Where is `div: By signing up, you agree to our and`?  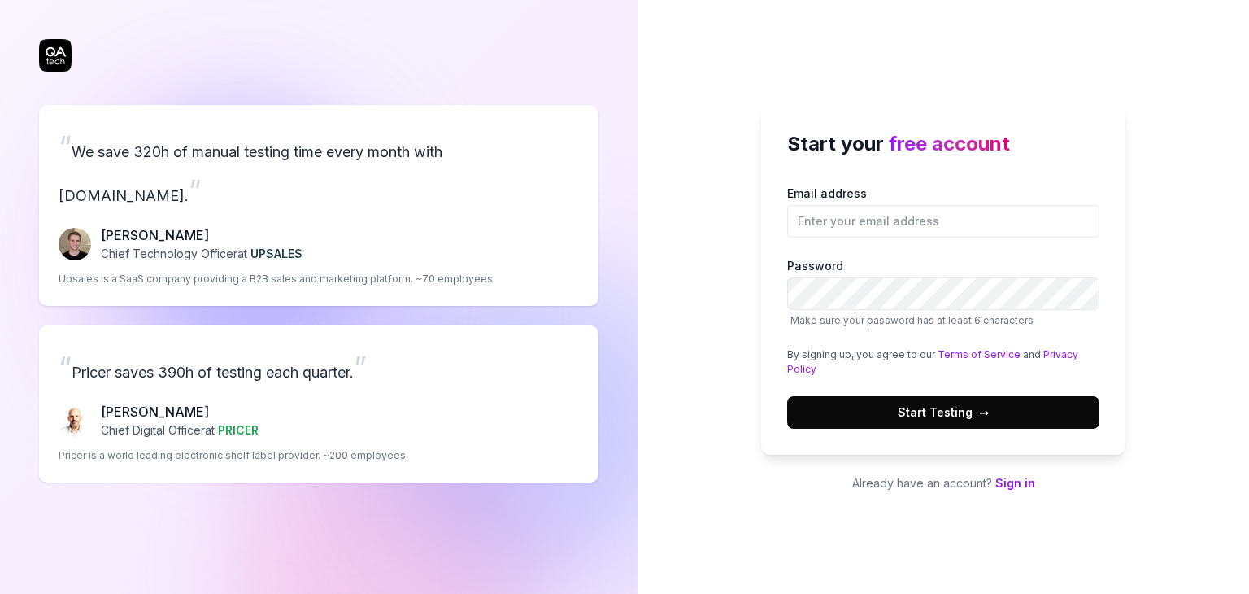
div: By signing up, you agree to our and is located at coordinates (944, 362).